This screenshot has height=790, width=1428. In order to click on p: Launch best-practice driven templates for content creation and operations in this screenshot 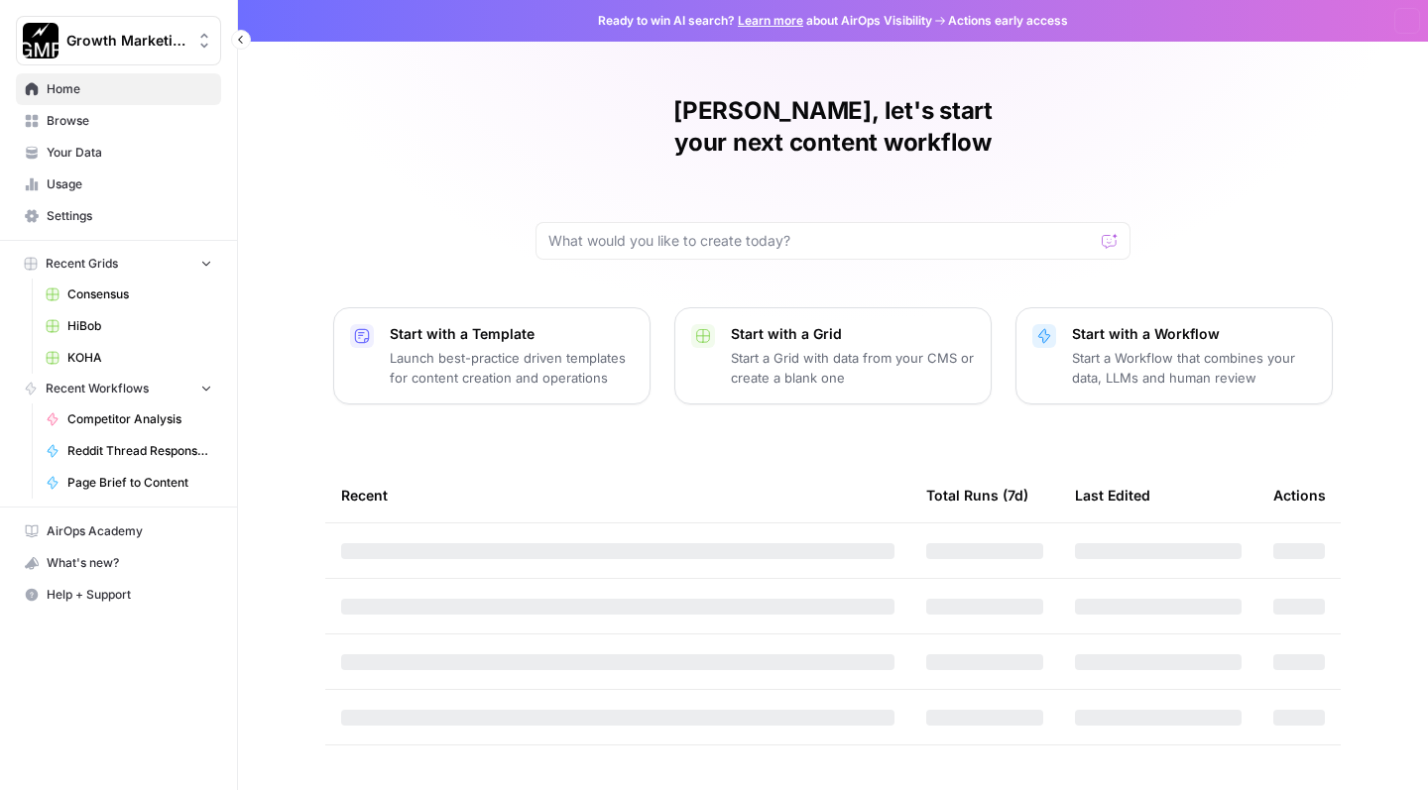, I will do `click(512, 368)`.